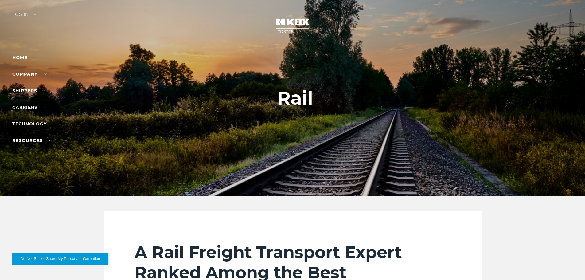 Image resolution: width=585 pixels, height=280 pixels. I want to click on img: kbx logo, so click(293, 26).